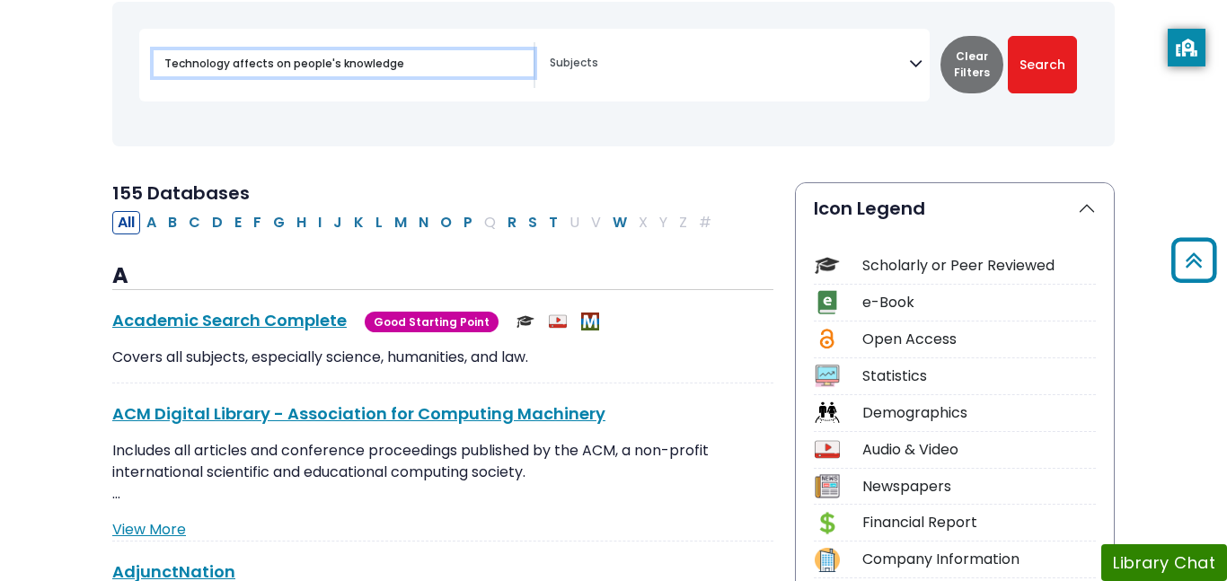 This screenshot has height=581, width=1227. What do you see at coordinates (379, 223) in the screenshot?
I see `button: Filter Results L` at bounding box center [379, 223].